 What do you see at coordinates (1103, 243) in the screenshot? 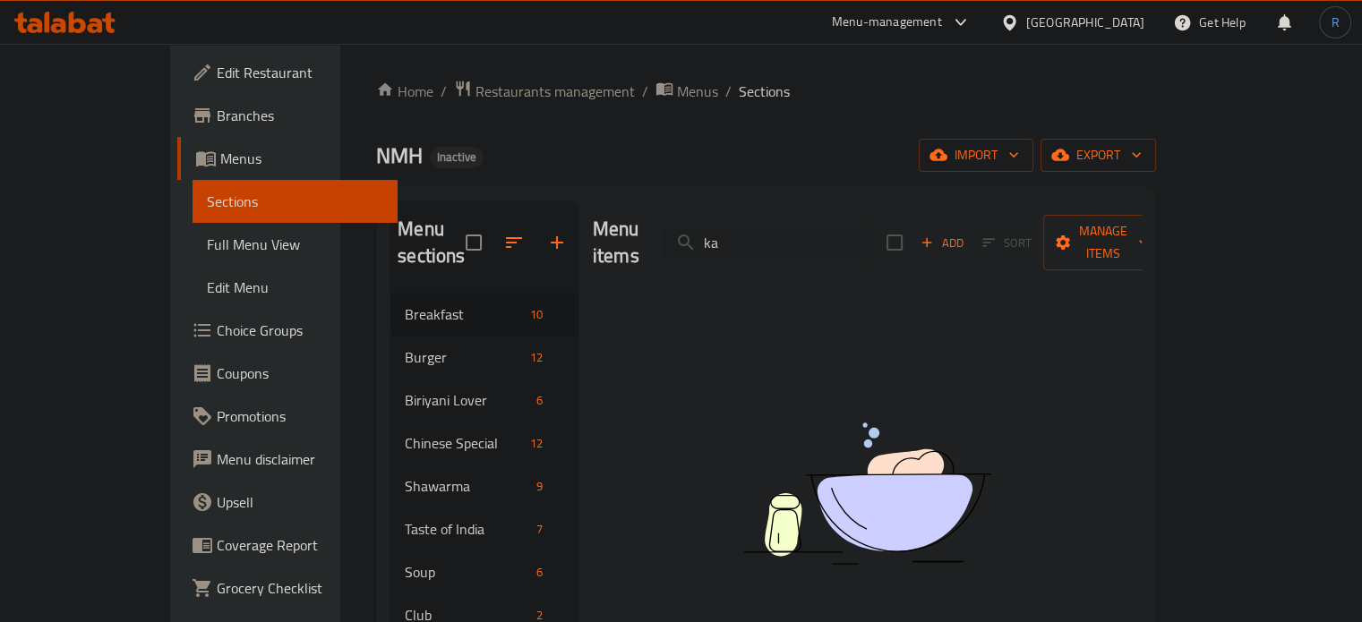
I see `span: Manage items` at bounding box center [1103, 243].